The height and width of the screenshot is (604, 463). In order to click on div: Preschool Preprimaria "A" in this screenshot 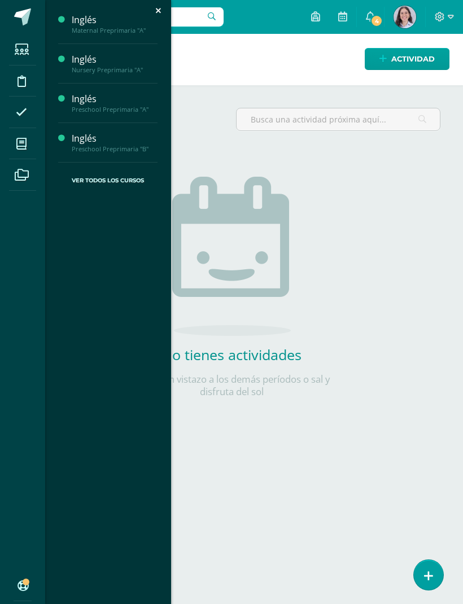, I will do `click(115, 109)`.